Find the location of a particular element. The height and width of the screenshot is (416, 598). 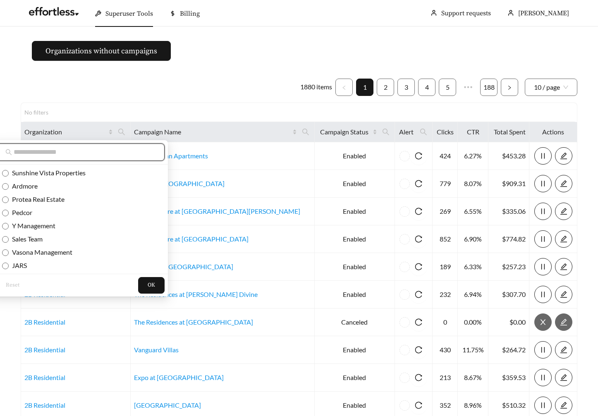

td: 6.90% is located at coordinates (473, 239).